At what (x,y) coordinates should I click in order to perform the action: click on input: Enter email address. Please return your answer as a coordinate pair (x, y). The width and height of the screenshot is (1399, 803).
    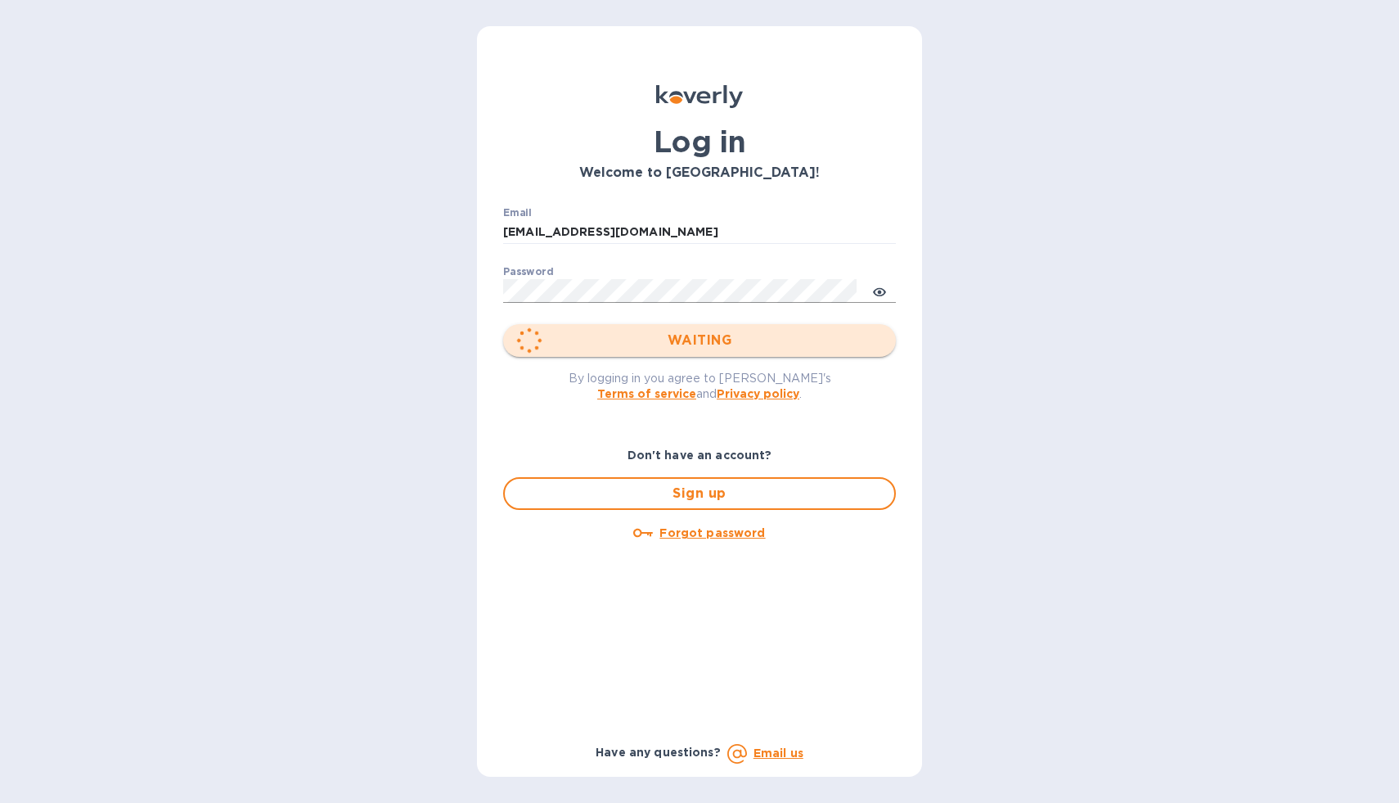
    Looking at the image, I should click on (699, 232).